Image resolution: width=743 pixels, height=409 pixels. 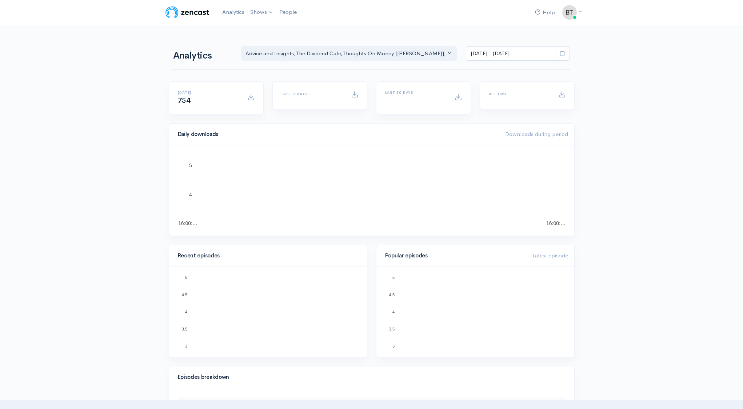 I want to click on h6: Last 30 days, so click(x=415, y=92).